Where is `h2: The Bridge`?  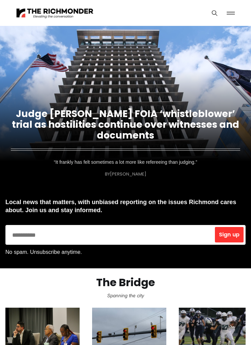
h2: The Bridge is located at coordinates (125, 283).